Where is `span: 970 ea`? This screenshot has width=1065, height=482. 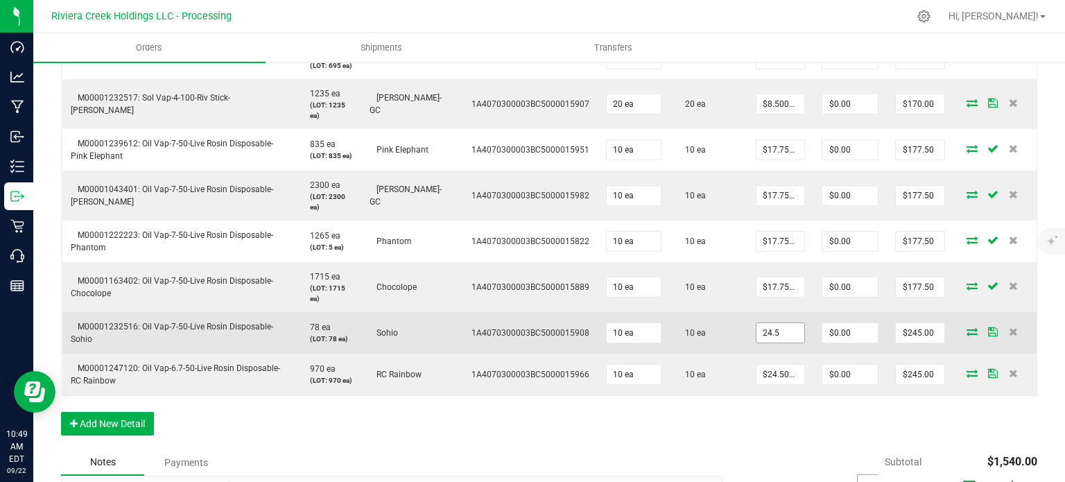
span: 970 ea is located at coordinates (319, 369).